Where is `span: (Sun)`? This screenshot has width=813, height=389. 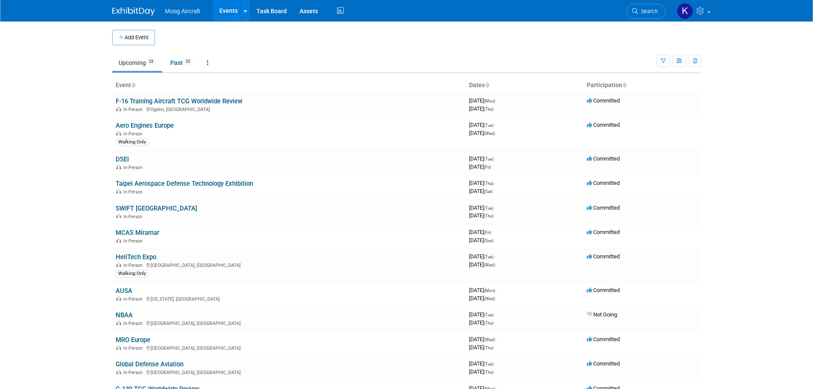 span: (Sun) is located at coordinates (489, 240).